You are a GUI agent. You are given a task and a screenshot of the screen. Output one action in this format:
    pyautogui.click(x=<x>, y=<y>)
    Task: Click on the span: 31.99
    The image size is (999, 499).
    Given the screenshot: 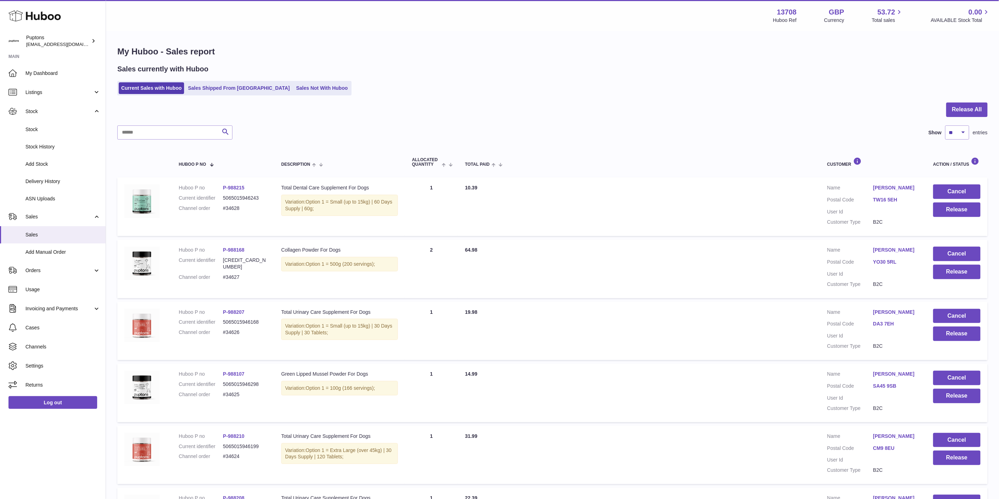 What is the action you would take?
    pyautogui.click(x=471, y=436)
    